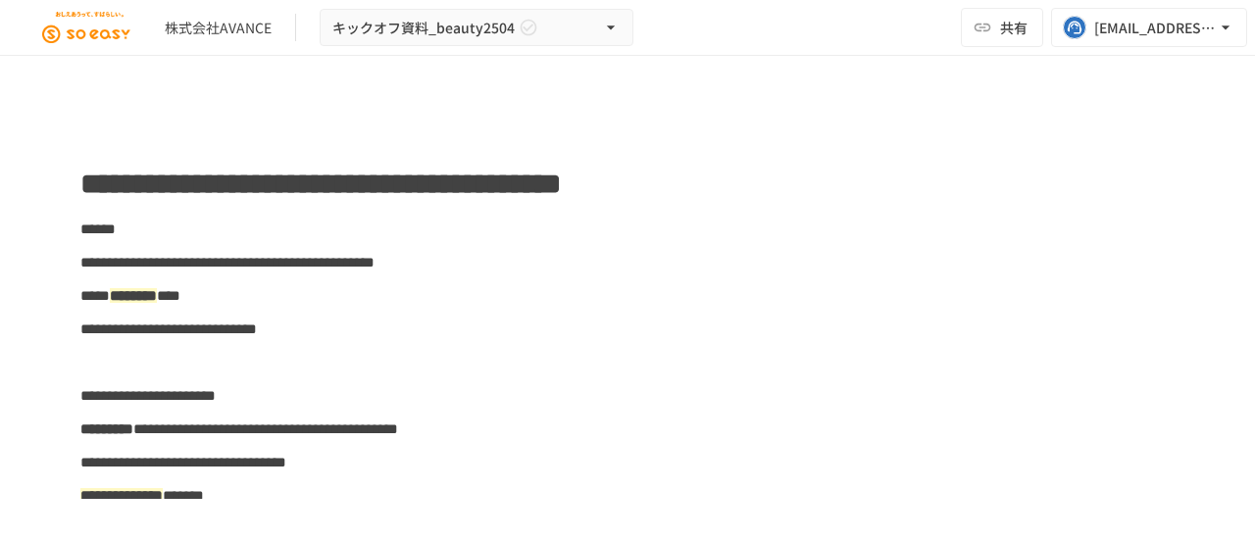 This screenshot has width=1255, height=540. I want to click on img: JEGjsIKIkXC9kHzRN7titGGb0UF19Vi83cQ0mCQ5DuX, so click(86, 27).